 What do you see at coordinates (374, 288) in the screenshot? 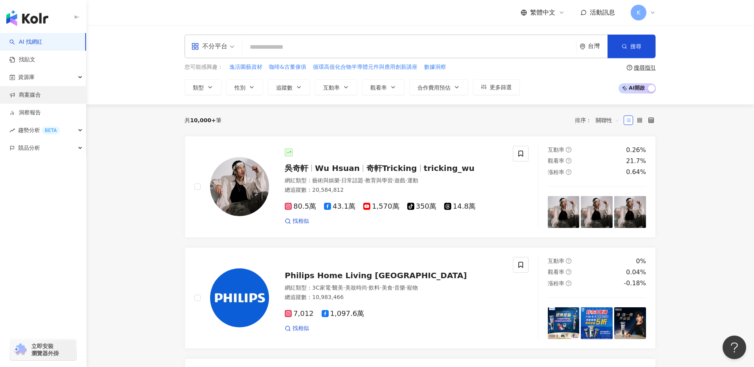
I see `span: 飲料` at bounding box center [374, 288].